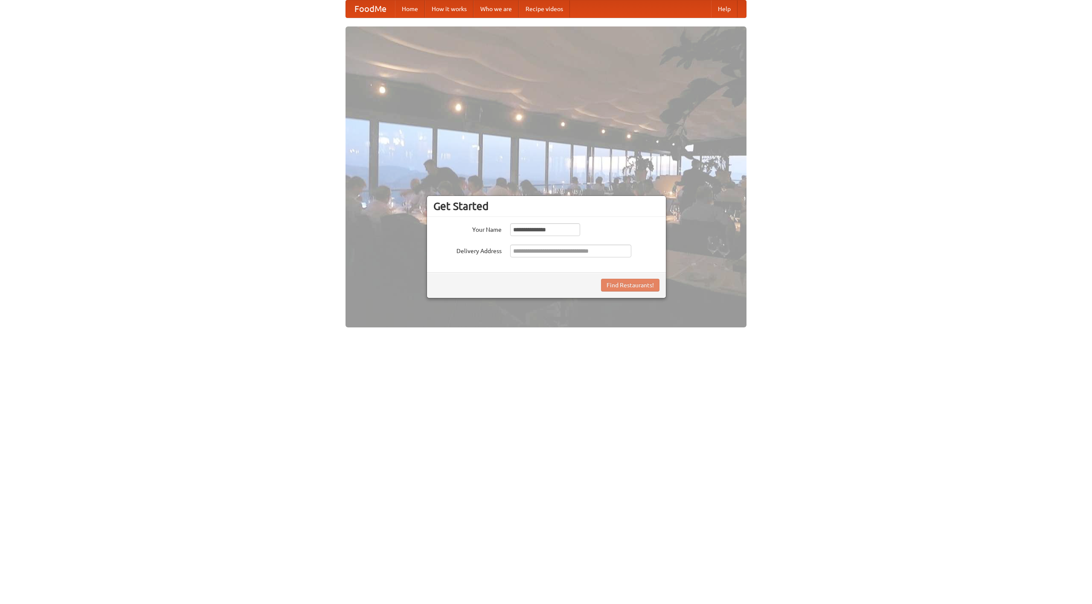 The height and width of the screenshot is (604, 1092). I want to click on a: How it works, so click(449, 9).